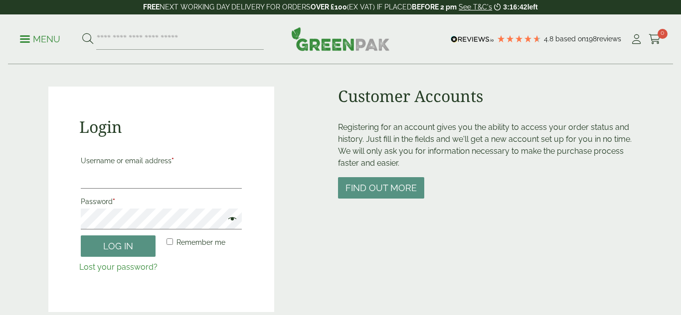 The width and height of the screenshot is (681, 315). Describe the element at coordinates (570, 39) in the screenshot. I see `span: Based on` at that location.